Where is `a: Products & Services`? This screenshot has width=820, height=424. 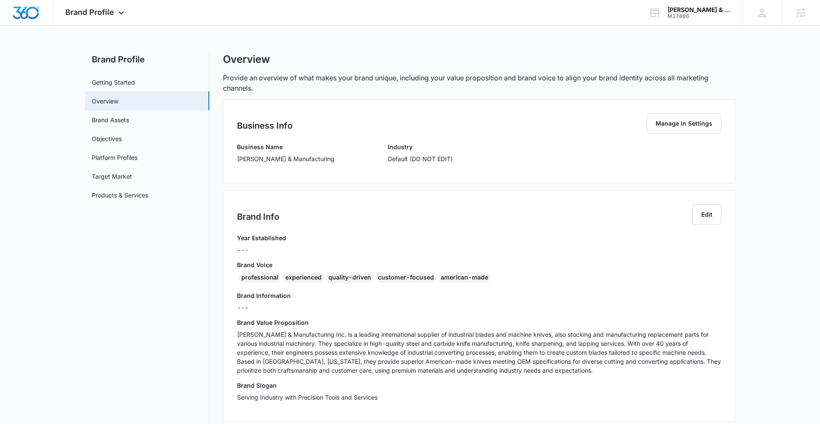 a: Products & Services is located at coordinates (120, 195).